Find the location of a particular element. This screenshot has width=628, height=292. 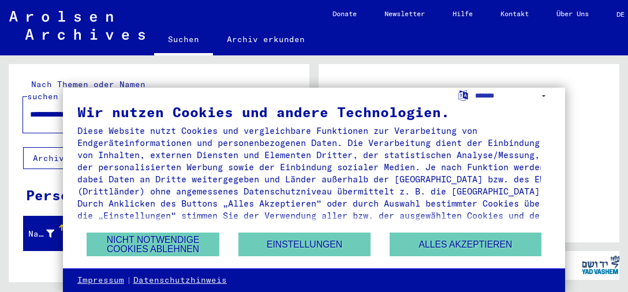

mat-header-cell: Nachname is located at coordinates (45, 234).